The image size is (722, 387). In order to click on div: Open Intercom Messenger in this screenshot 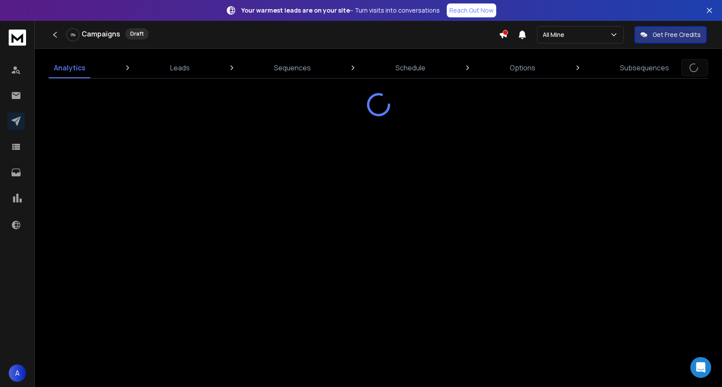, I will do `click(701, 367)`.